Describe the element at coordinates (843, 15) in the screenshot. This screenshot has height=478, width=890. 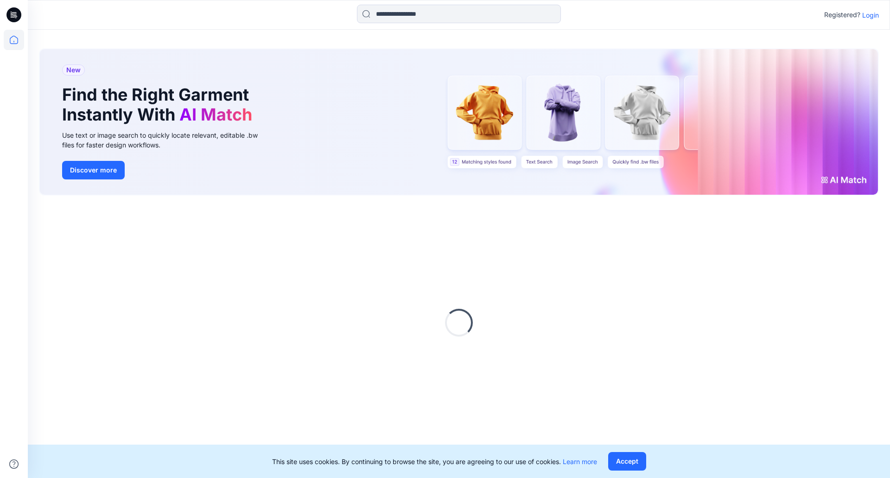
I see `p: Registered?` at that location.